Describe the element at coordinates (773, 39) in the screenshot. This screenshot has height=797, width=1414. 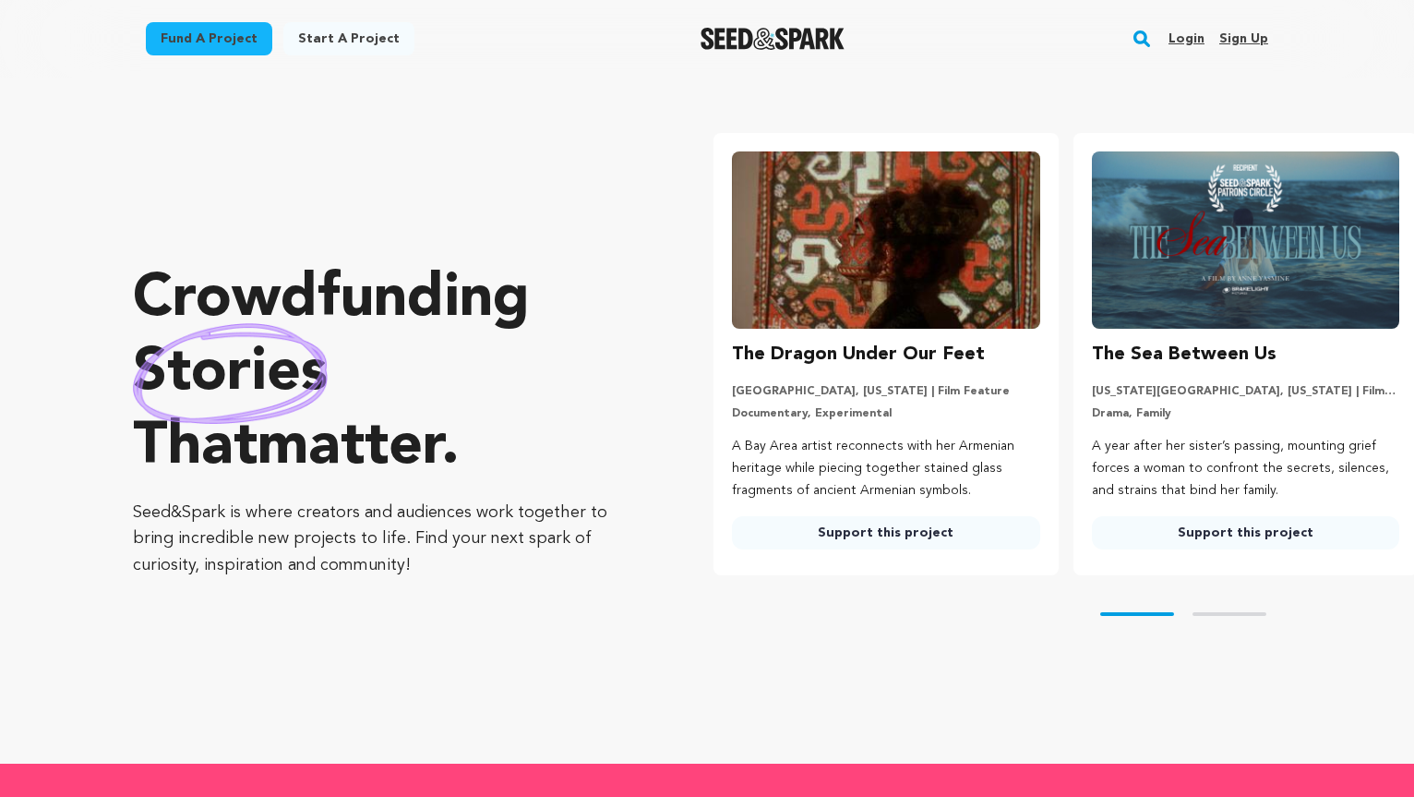
I see `a: Seed&Spark Homepage` at that location.